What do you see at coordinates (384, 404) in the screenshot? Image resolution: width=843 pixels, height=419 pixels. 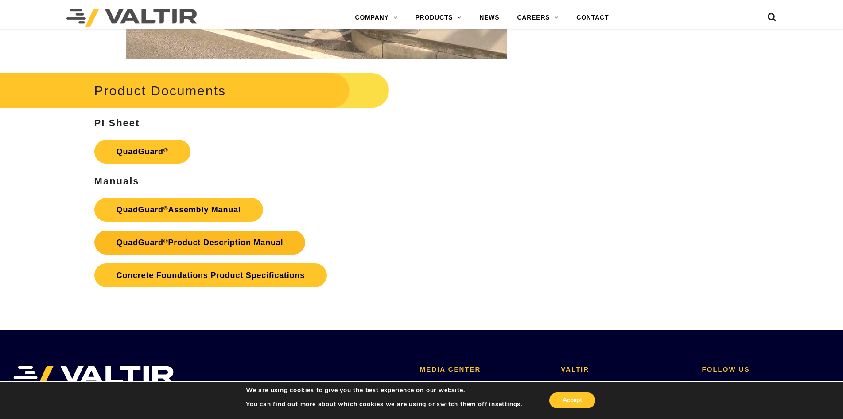 I see `p: You can find out more about which cookies we are using or switch them off in .` at bounding box center [384, 404].